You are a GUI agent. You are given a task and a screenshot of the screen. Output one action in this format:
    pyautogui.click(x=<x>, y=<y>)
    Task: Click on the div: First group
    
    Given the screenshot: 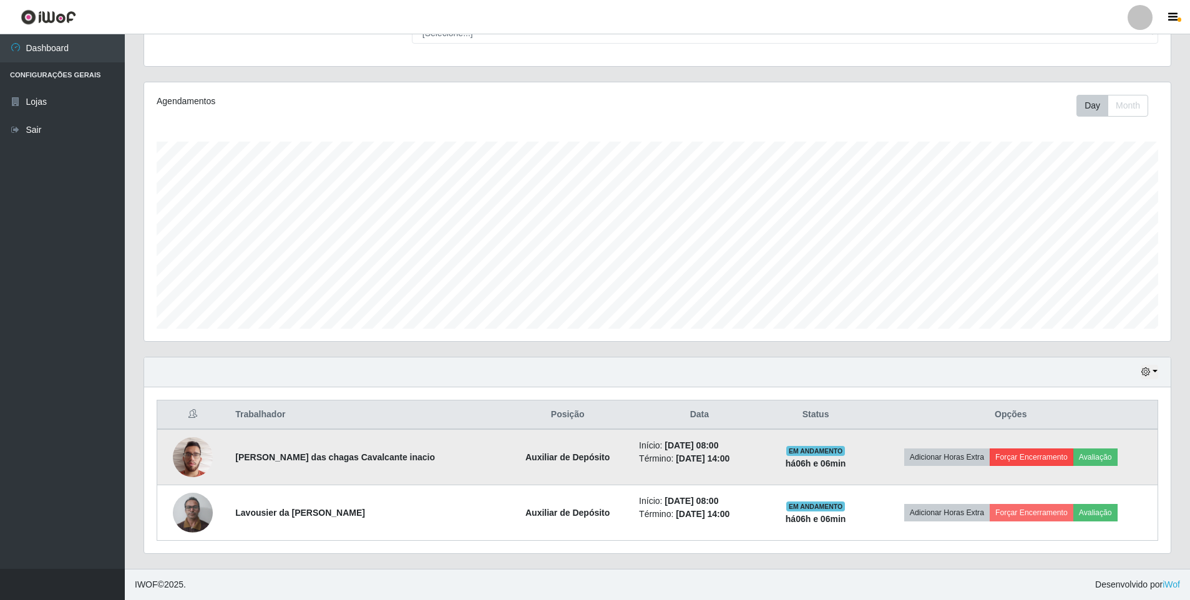 What is the action you would take?
    pyautogui.click(x=1112, y=105)
    